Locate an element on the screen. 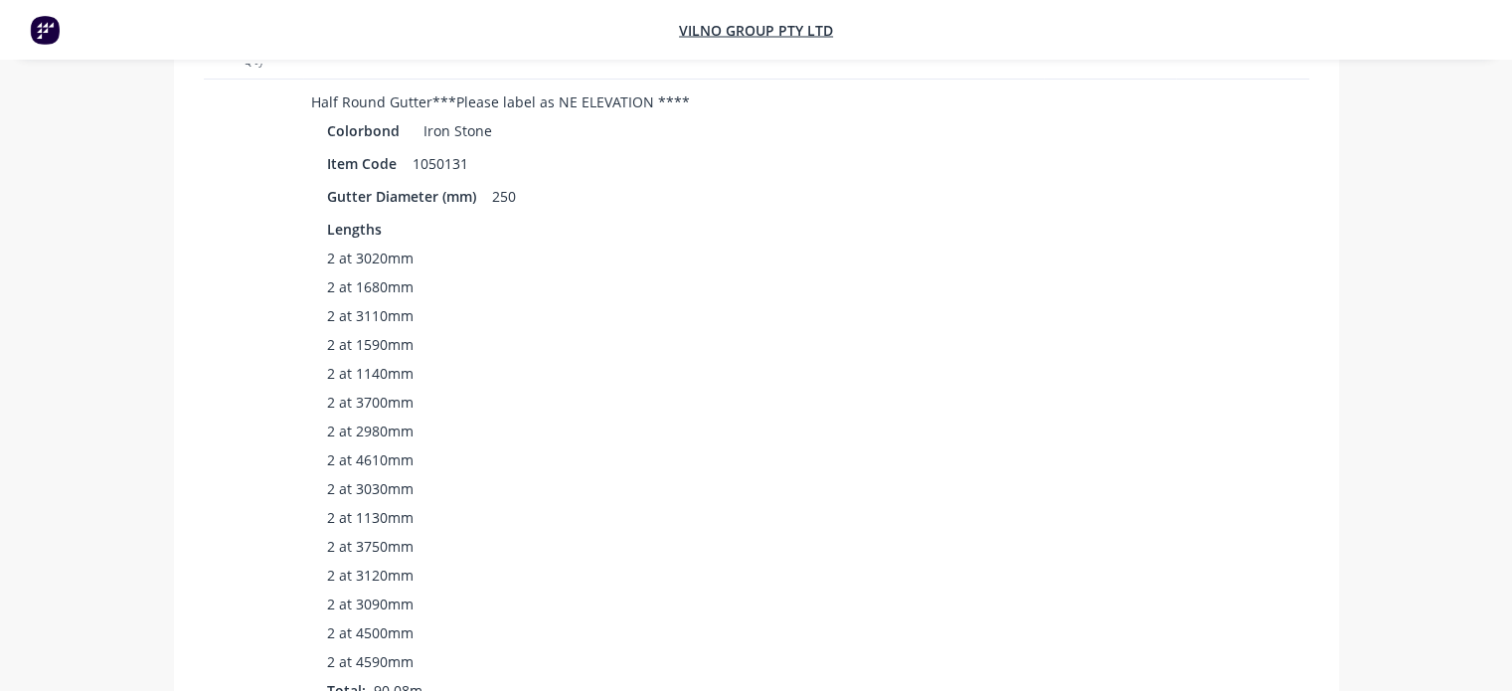 Image resolution: width=1512 pixels, height=691 pixels. span: 2 at 3090mm is located at coordinates (370, 603).